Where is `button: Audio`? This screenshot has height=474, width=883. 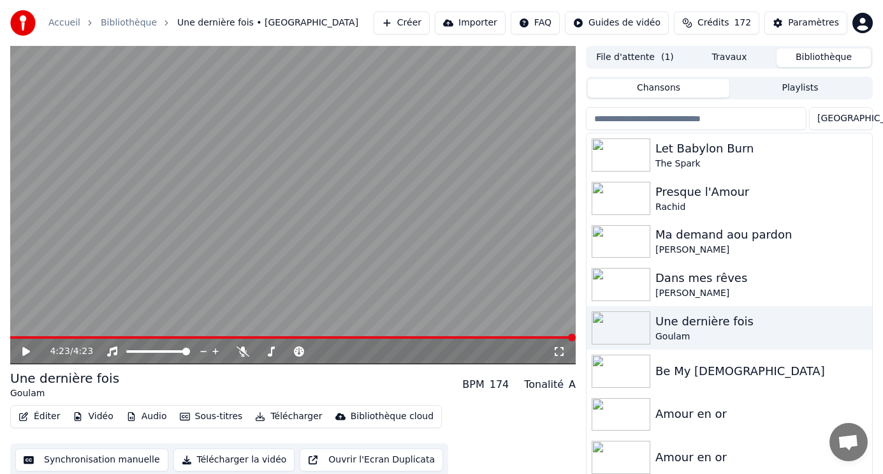
button: Audio is located at coordinates (147, 416).